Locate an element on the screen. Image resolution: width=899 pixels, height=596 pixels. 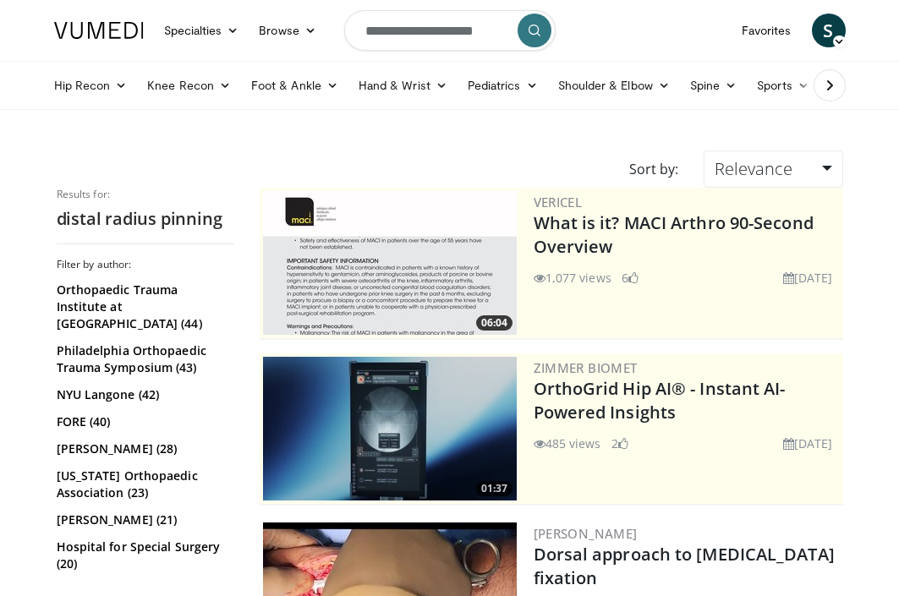
a: Vericel is located at coordinates (558, 202).